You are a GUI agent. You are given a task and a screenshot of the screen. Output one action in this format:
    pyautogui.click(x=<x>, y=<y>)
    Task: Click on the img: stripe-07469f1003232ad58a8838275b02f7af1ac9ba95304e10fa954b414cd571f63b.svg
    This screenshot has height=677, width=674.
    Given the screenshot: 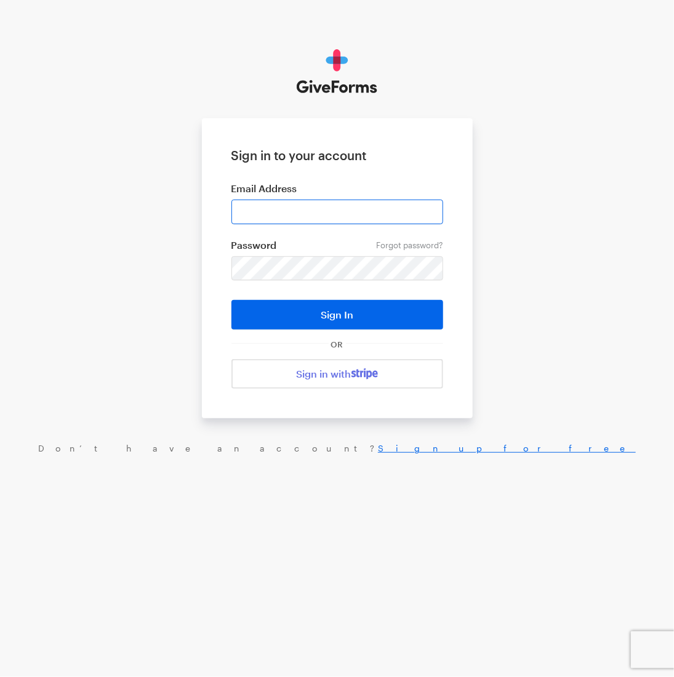 What is the action you would take?
    pyautogui.click(x=365, y=374)
    